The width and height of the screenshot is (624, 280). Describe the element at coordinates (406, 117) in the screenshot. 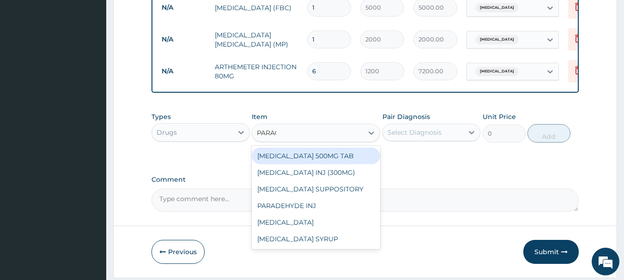

I see `label: Pair Diagnosis` at that location.